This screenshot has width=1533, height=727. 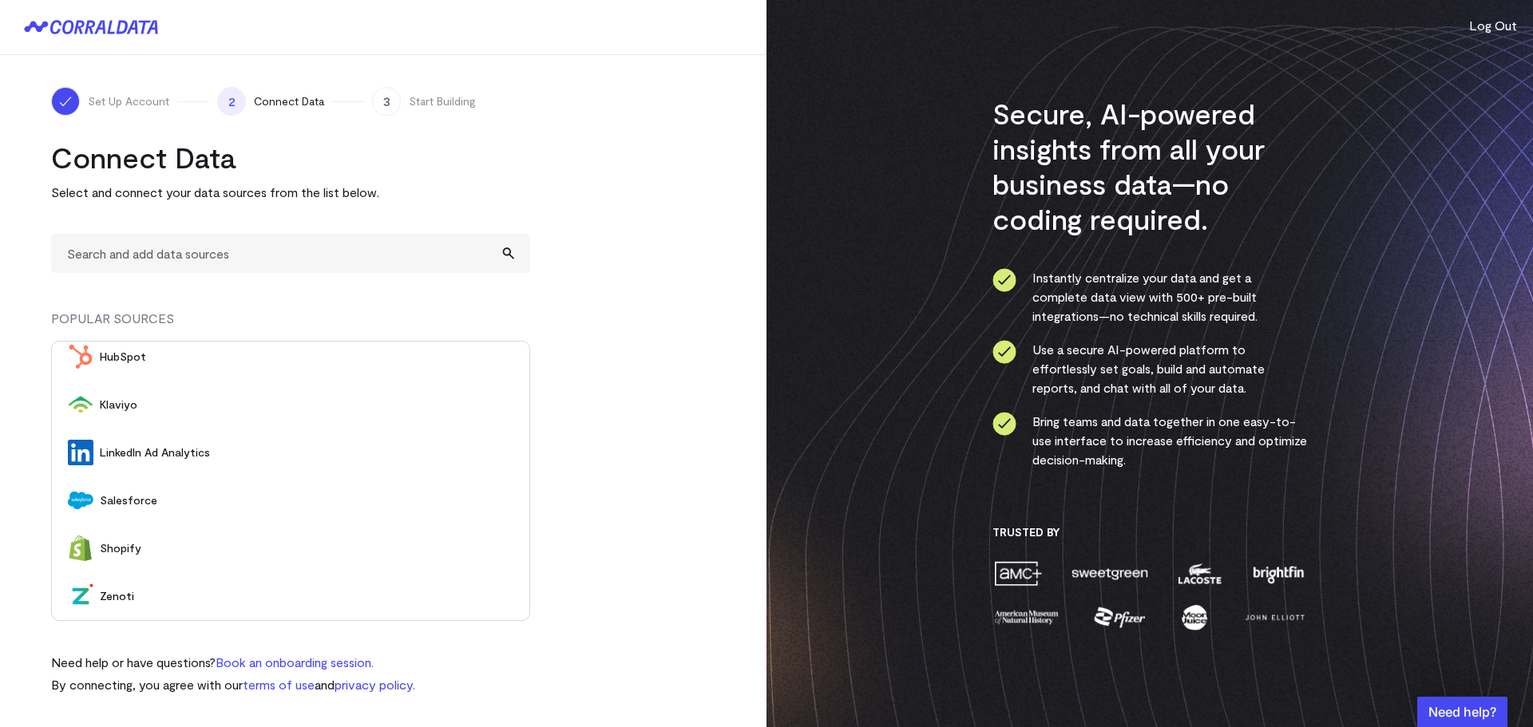 I want to click on span: LinkedIn Ad Analytics, so click(x=307, y=453).